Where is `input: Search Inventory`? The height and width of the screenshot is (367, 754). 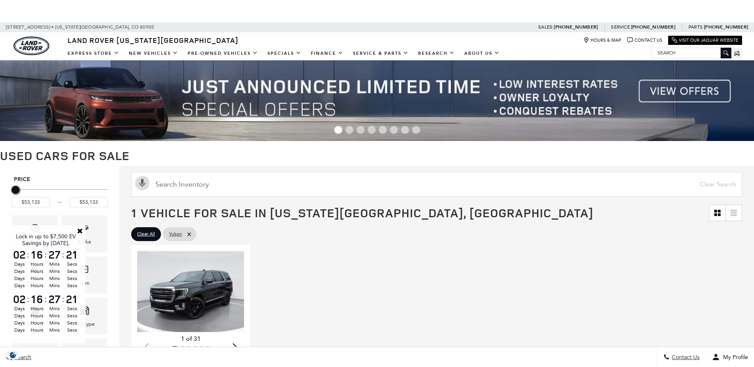 input: Search Inventory is located at coordinates (436, 184).